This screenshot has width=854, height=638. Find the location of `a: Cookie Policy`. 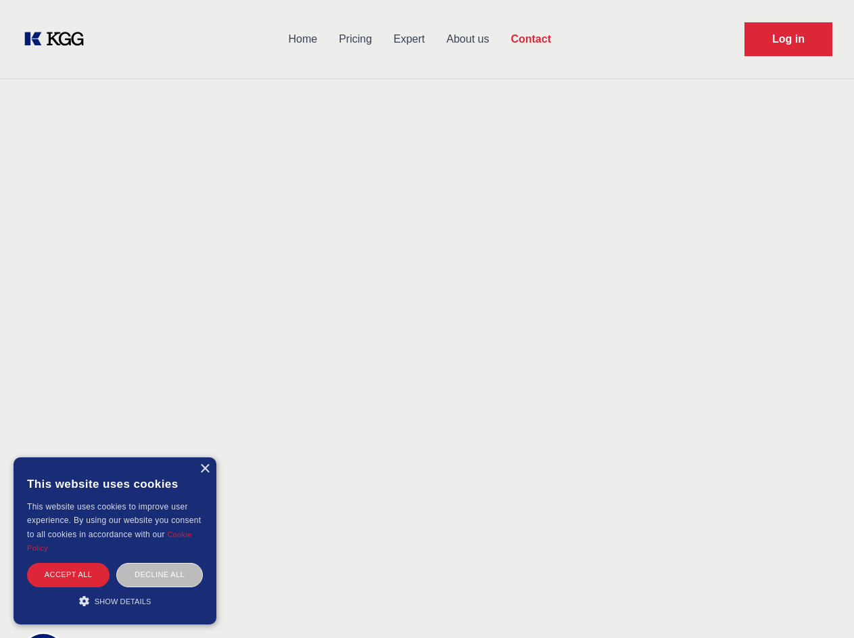

a: Cookie Policy is located at coordinates (110, 541).